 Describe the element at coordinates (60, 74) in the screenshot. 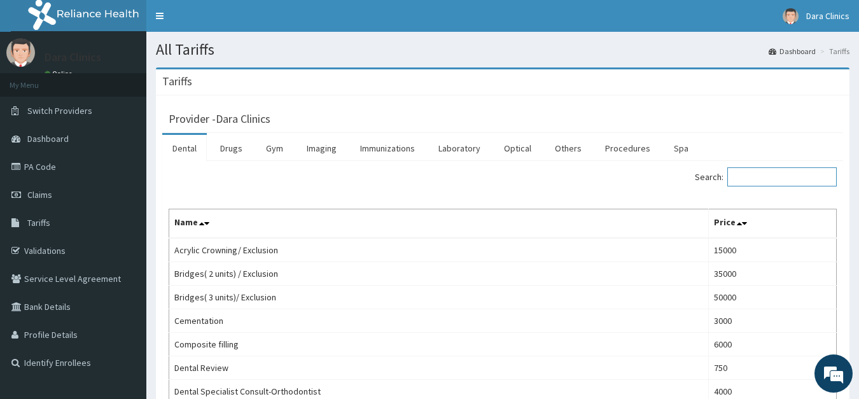

I see `a: Online` at that location.